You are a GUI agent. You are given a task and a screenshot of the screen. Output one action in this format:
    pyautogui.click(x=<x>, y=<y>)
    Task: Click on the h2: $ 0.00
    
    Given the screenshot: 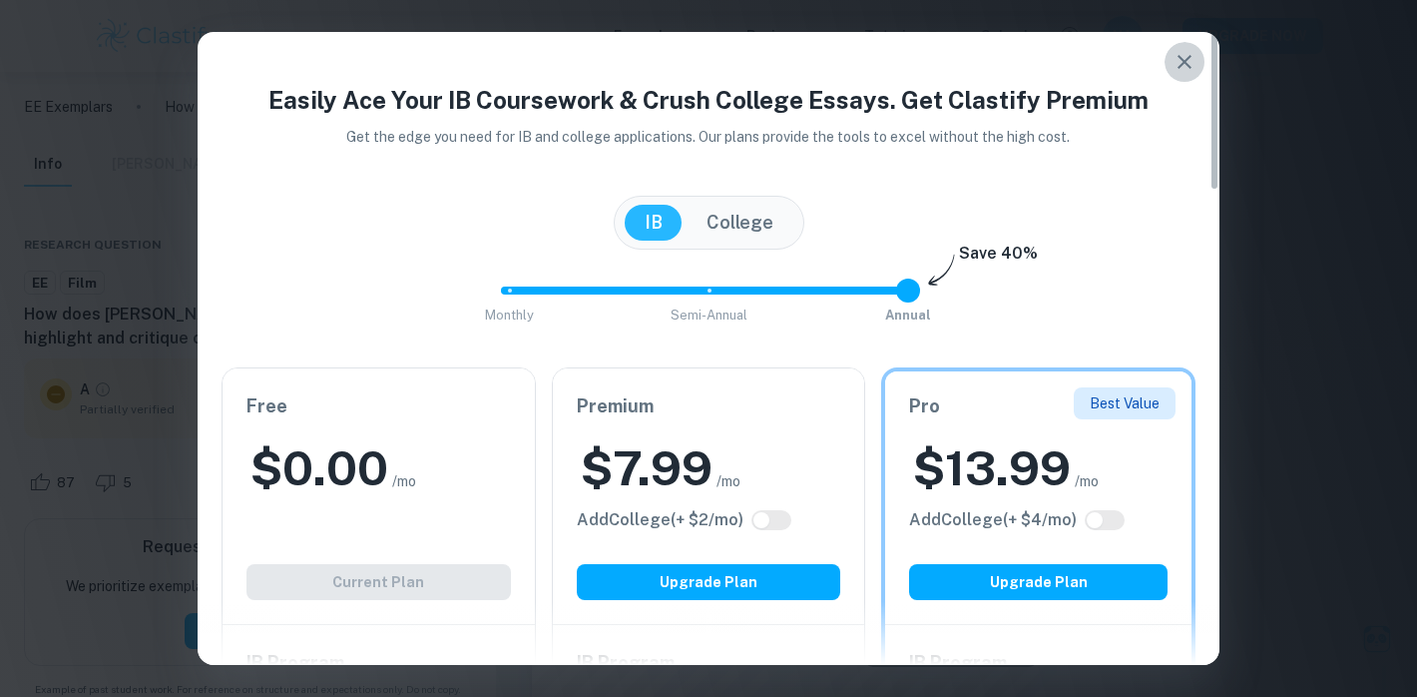 What is the action you would take?
    pyautogui.click(x=319, y=468)
    